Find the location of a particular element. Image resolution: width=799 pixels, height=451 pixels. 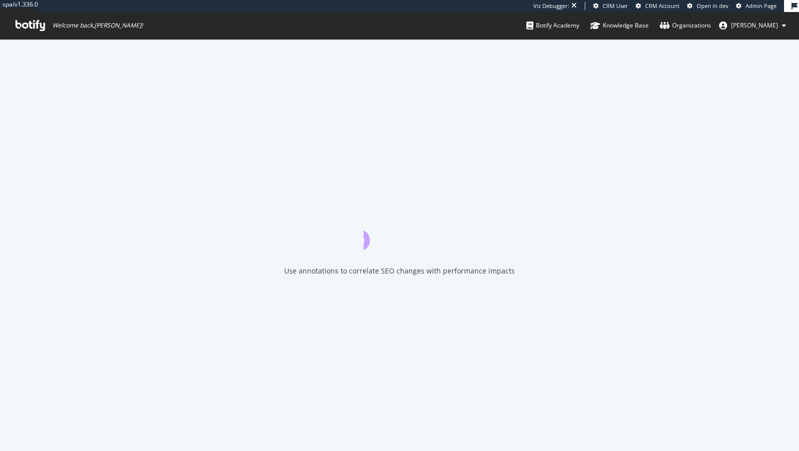

div: Organizations is located at coordinates (685, 25).